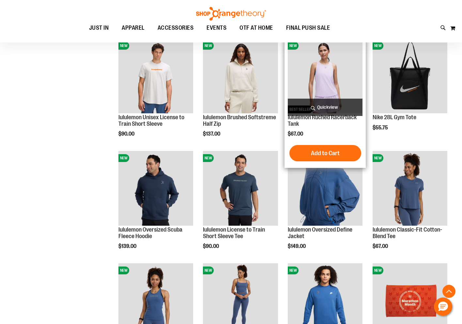 This screenshot has width=462, height=324. What do you see at coordinates (234, 233) in the screenshot?
I see `a: lululemon License to Train Short Sleeve Tee` at bounding box center [234, 233].